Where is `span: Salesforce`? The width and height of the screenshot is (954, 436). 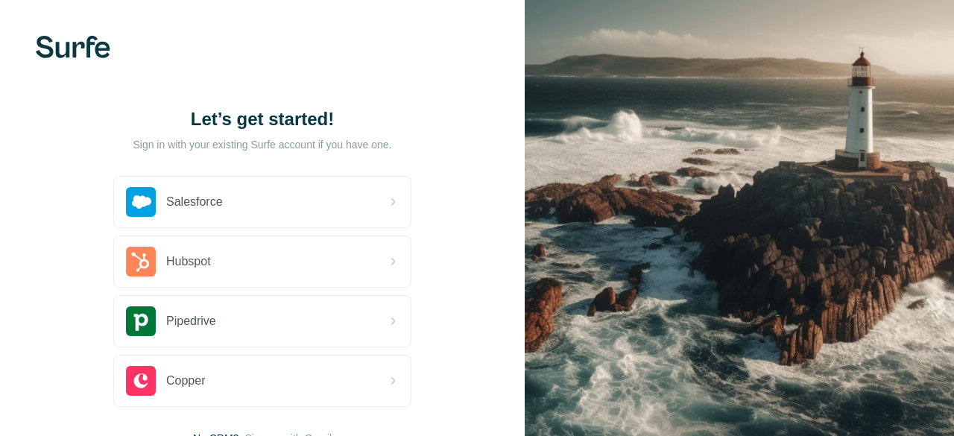 span: Salesforce is located at coordinates (195, 202).